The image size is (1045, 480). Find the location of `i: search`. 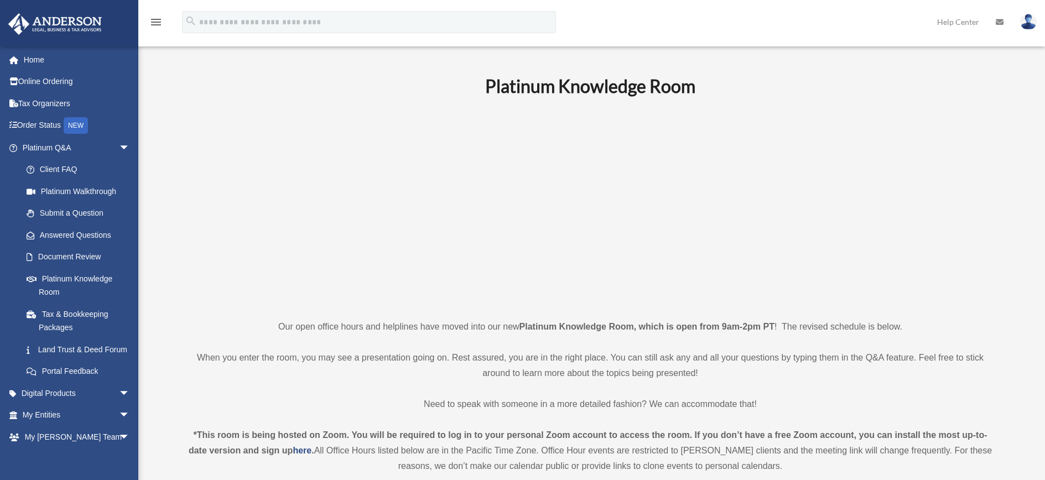

i: search is located at coordinates (191, 21).